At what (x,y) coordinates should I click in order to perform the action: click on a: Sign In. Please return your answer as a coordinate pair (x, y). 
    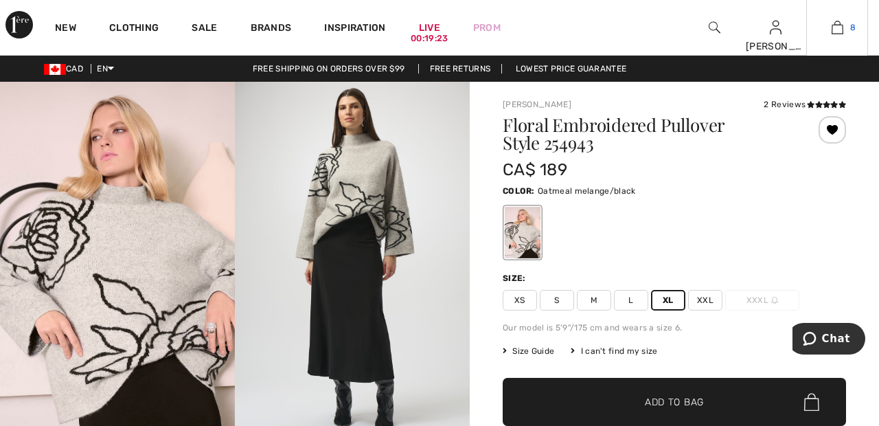
    Looking at the image, I should click on (775, 27).